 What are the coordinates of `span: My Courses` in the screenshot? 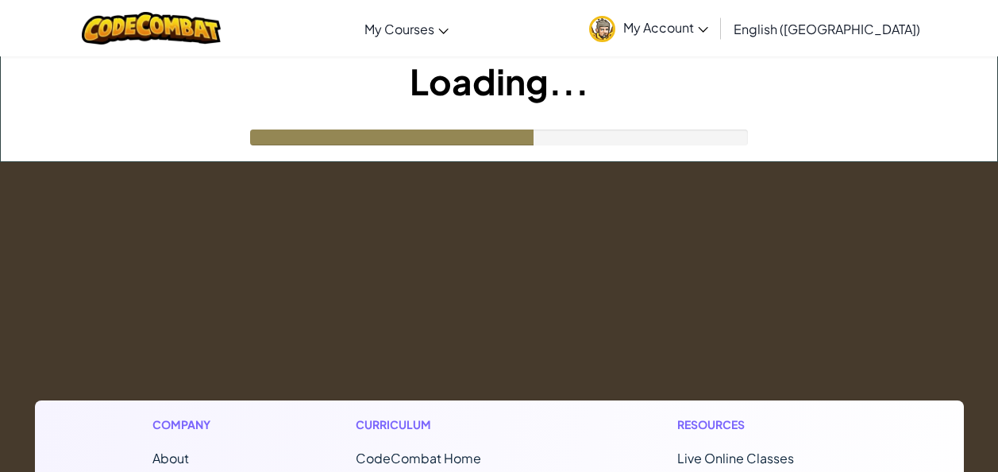 It's located at (399, 29).